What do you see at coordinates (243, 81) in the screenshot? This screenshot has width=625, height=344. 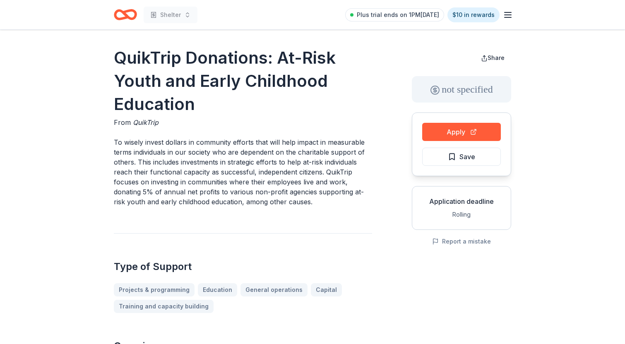 I see `h1: QuikTrip Donations: At-Risk Youth and Early Childhood Education` at bounding box center [243, 81].